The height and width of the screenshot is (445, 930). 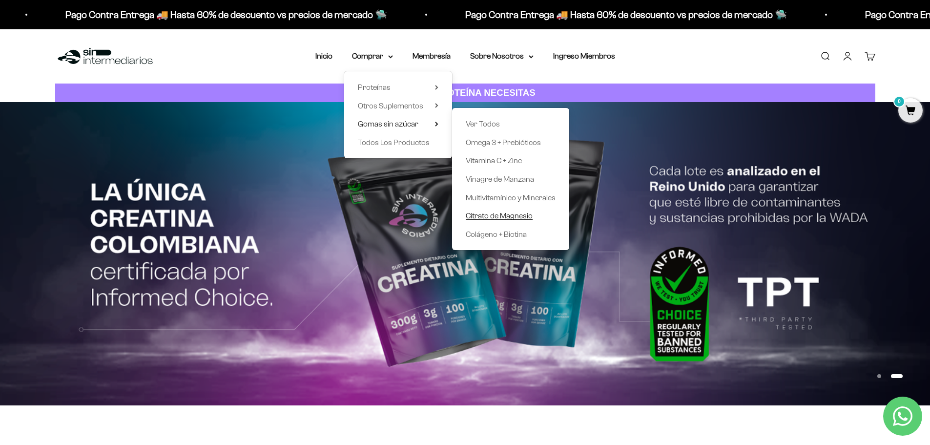 I want to click on a: Inicio, so click(x=324, y=56).